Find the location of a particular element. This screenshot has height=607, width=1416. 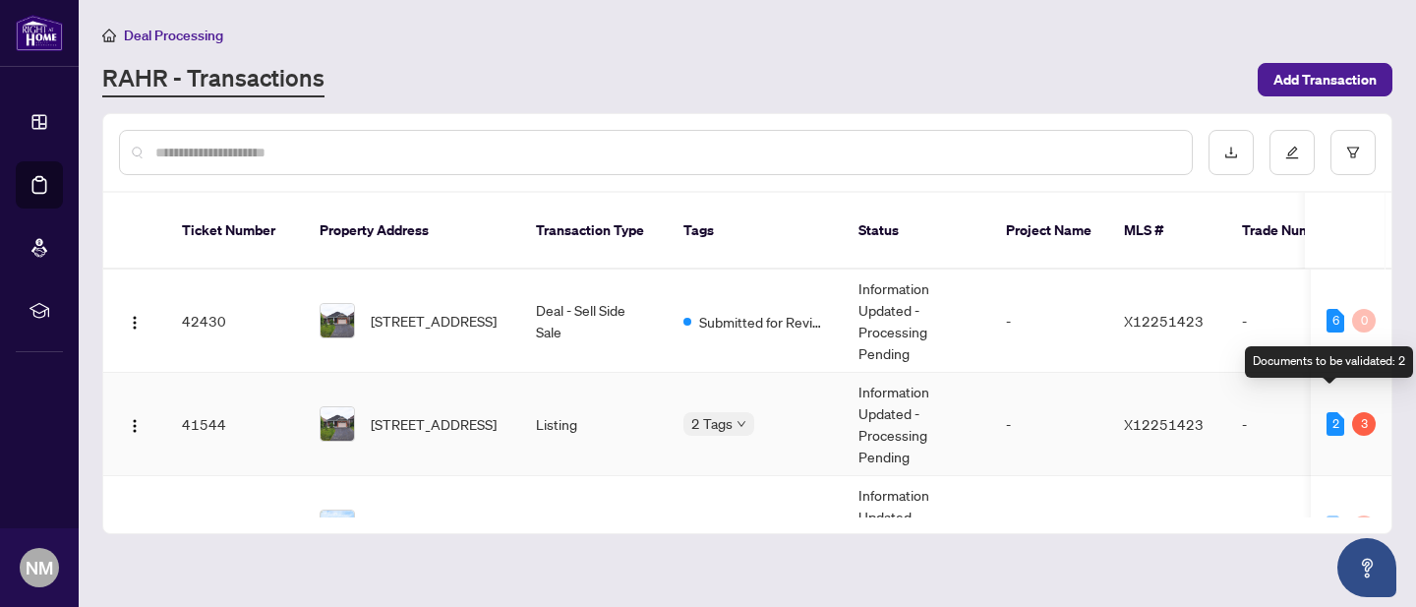

div: 3 is located at coordinates (1364, 424).